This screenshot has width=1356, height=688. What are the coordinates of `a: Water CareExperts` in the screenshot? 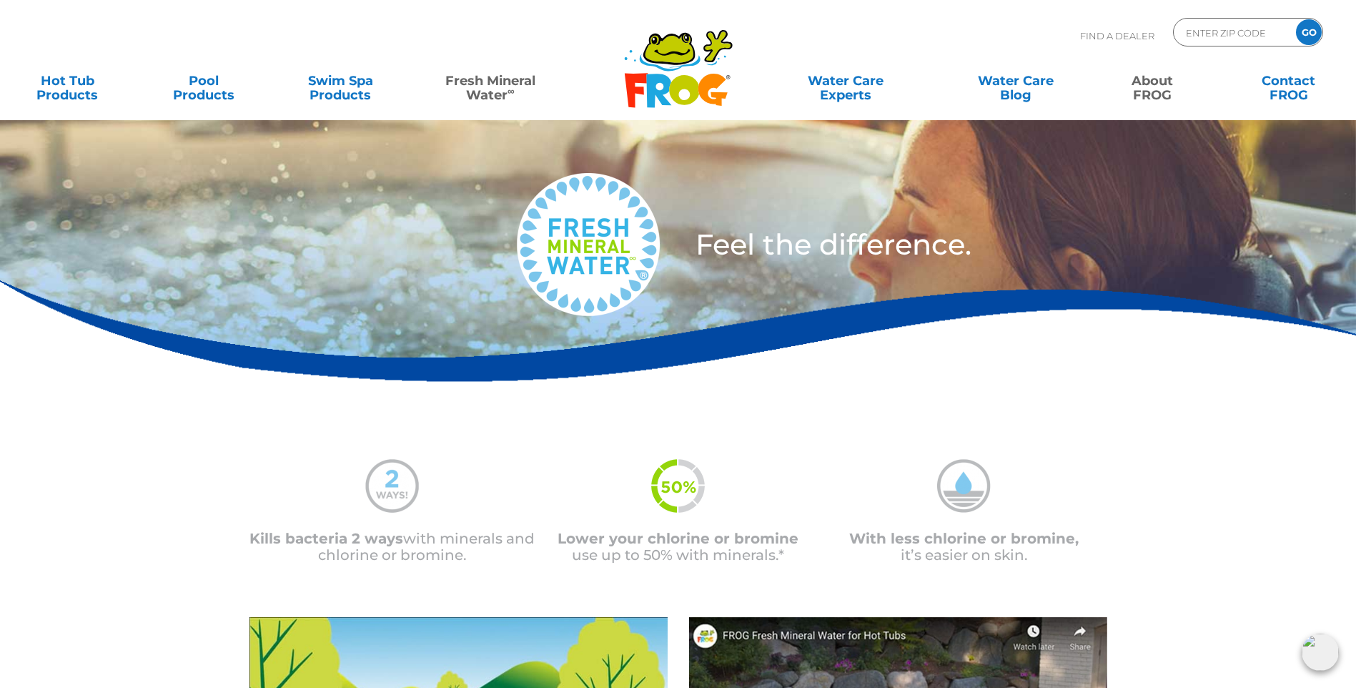 It's located at (846, 81).